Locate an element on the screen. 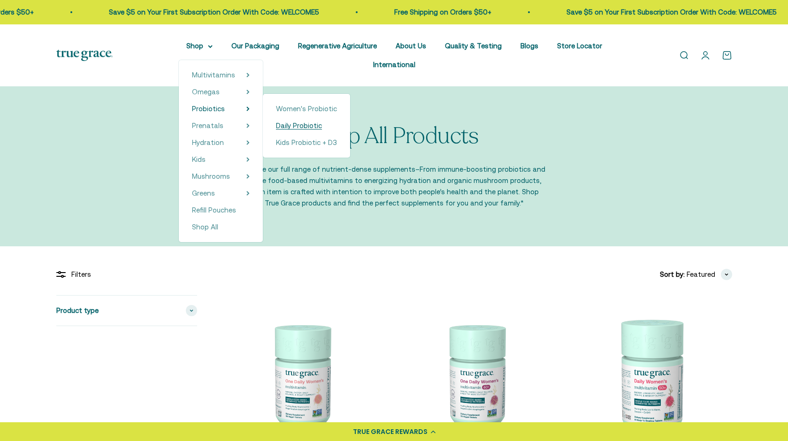  span: Sort by: is located at coordinates (672, 274).